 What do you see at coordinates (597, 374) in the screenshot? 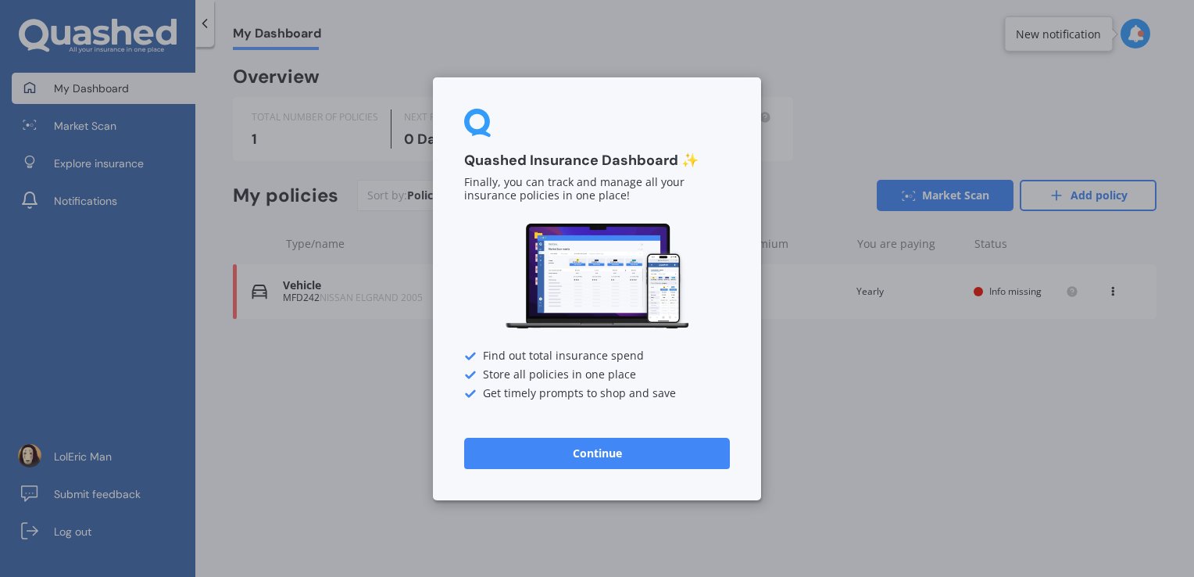
I see `div: Store all policies in one place` at bounding box center [597, 374].